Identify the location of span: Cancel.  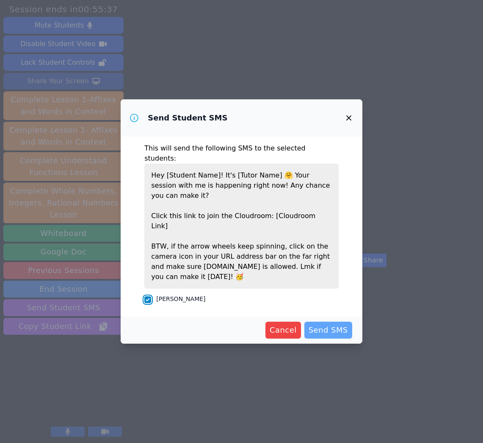
(283, 330).